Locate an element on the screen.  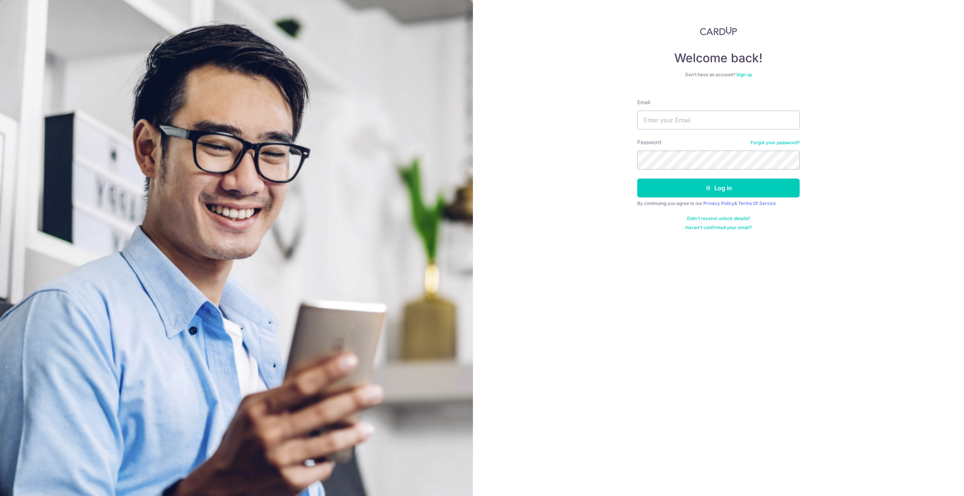
img: CardUp Logo is located at coordinates (718, 31).